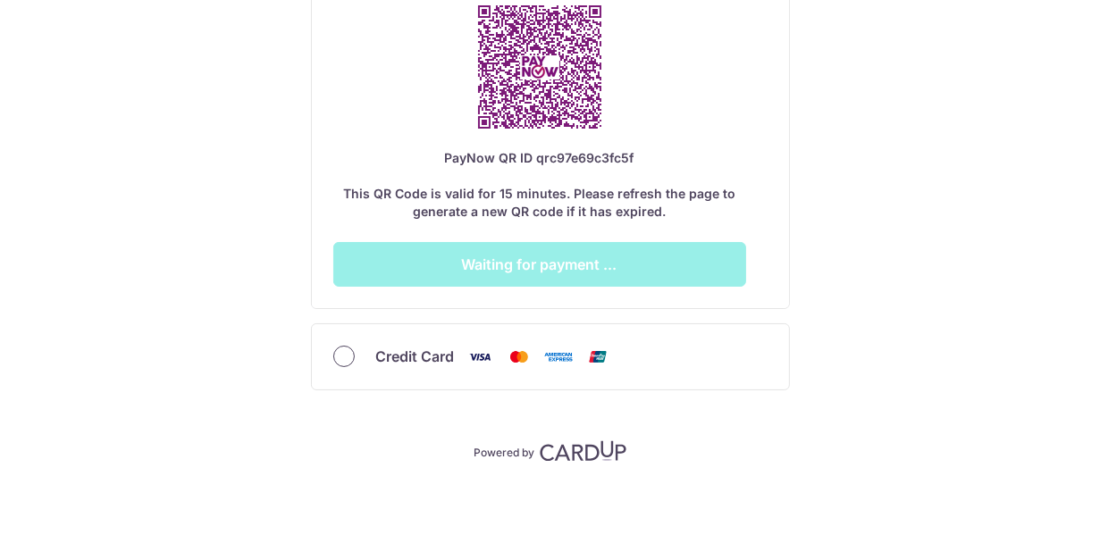 The image size is (1100, 543). Describe the element at coordinates (558, 356) in the screenshot. I see `img: American Express` at that location.